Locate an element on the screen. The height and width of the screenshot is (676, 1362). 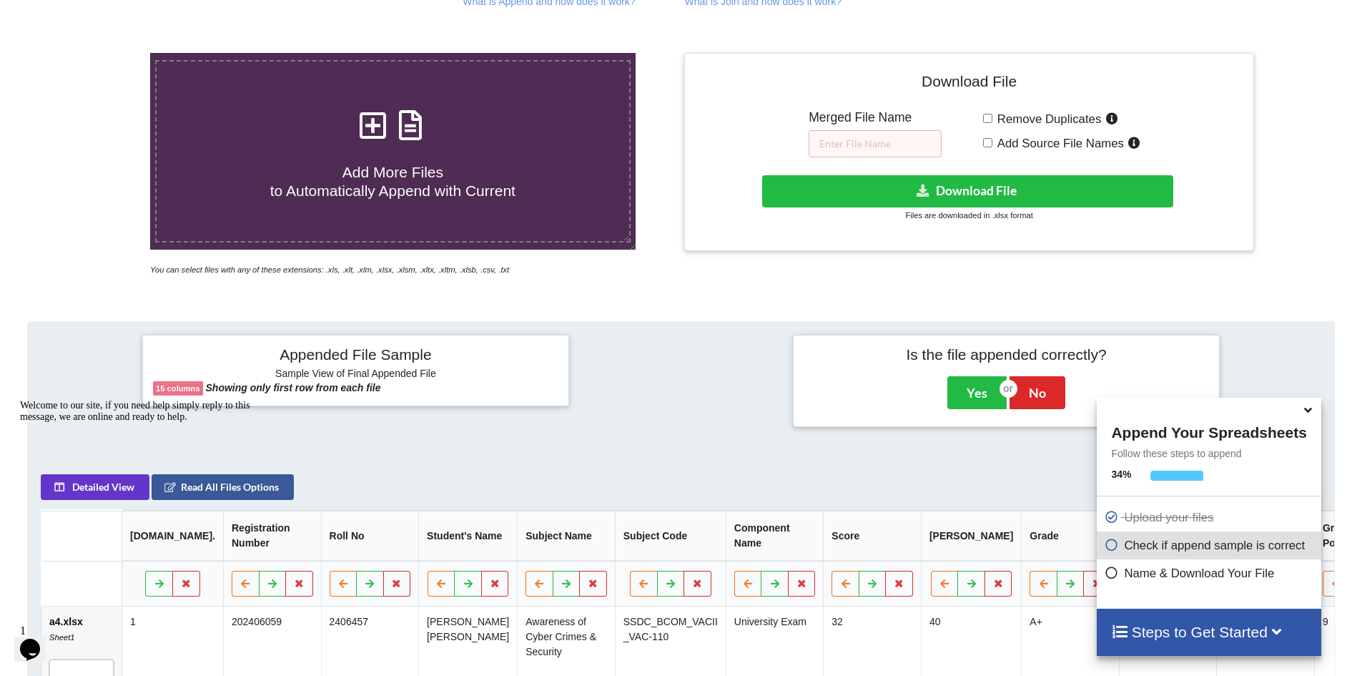
th: Score is located at coordinates (872, 536).